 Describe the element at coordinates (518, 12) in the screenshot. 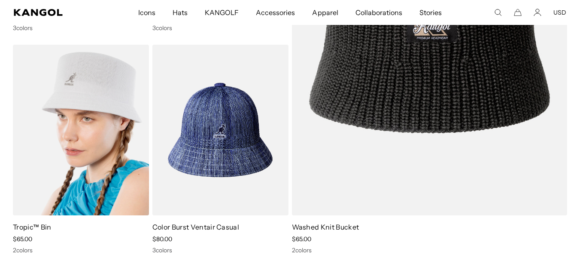

I see `button: Cart` at that location.